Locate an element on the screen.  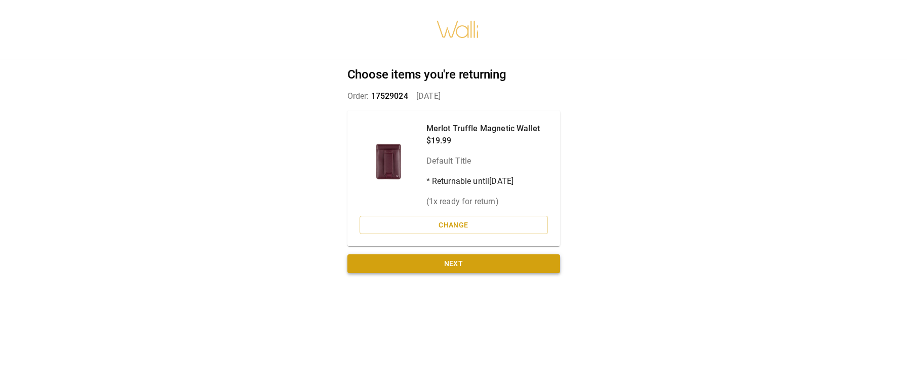
p: $19.99 is located at coordinates (483, 141).